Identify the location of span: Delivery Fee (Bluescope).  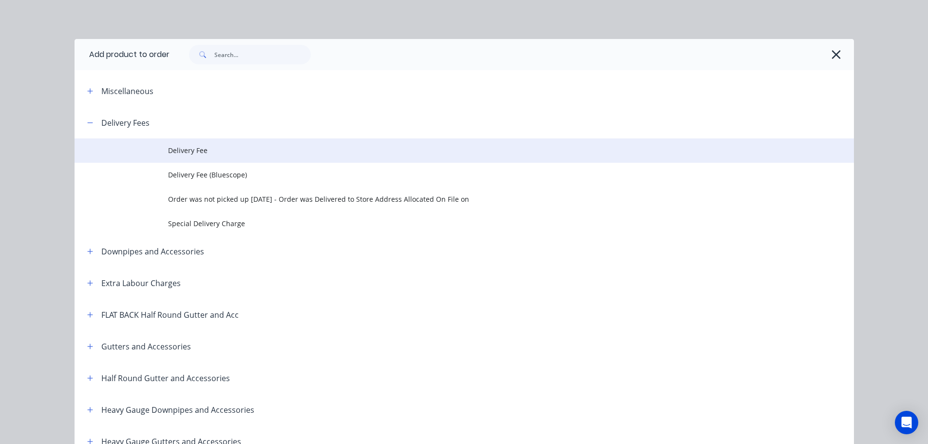
(443, 174).